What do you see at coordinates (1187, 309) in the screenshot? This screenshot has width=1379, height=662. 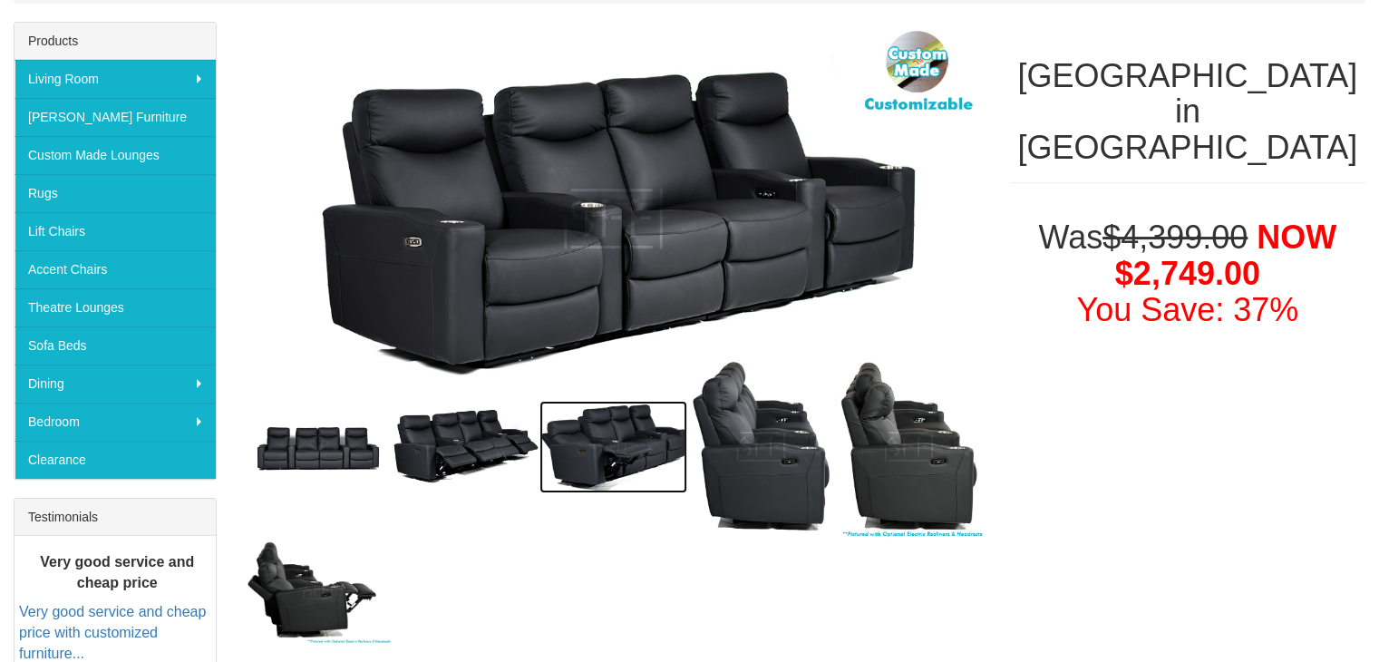 I see `font: You Save: 37%` at bounding box center [1187, 309].